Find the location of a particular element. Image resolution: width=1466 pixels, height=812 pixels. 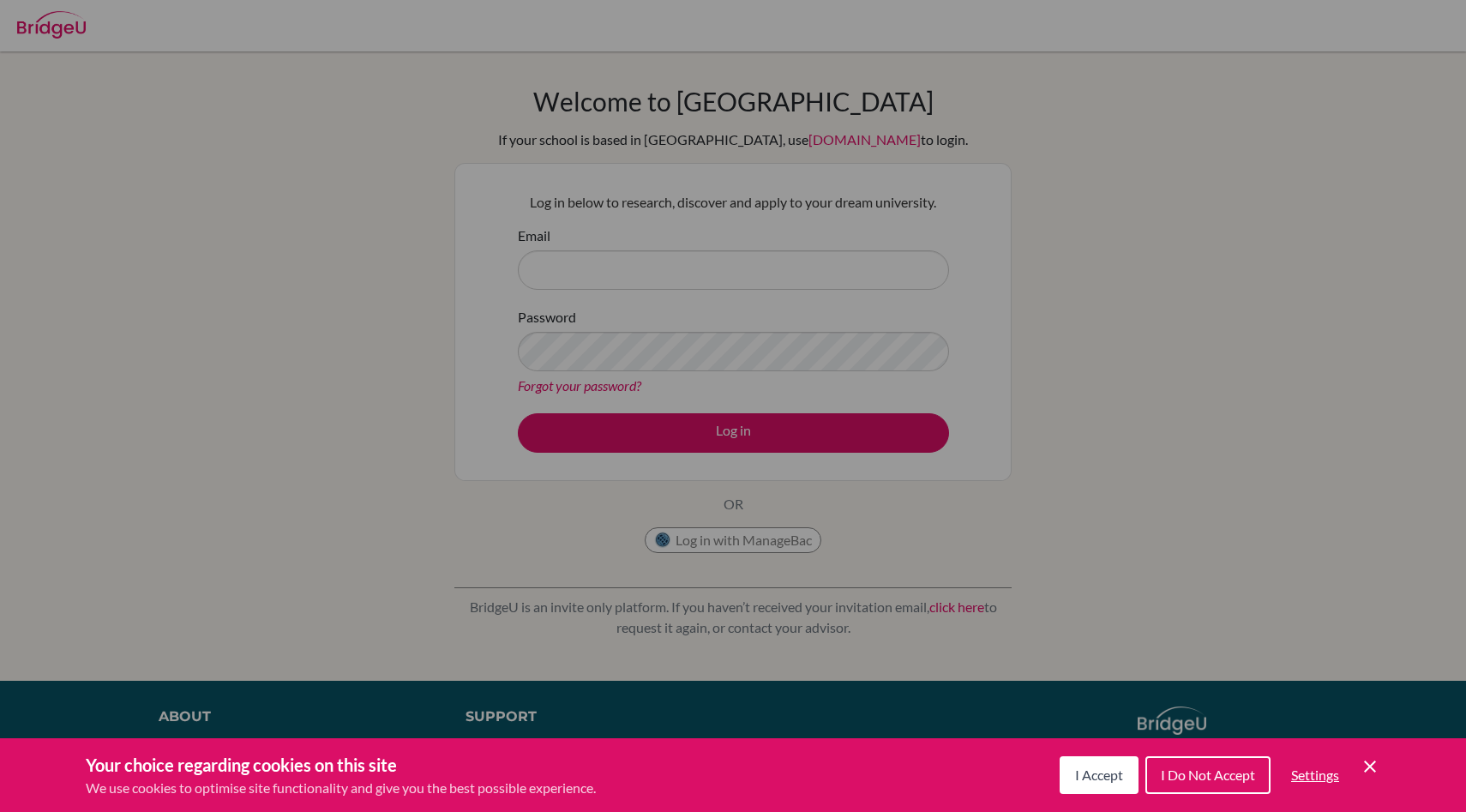

span: I Do Not Accept is located at coordinates (1207, 774).